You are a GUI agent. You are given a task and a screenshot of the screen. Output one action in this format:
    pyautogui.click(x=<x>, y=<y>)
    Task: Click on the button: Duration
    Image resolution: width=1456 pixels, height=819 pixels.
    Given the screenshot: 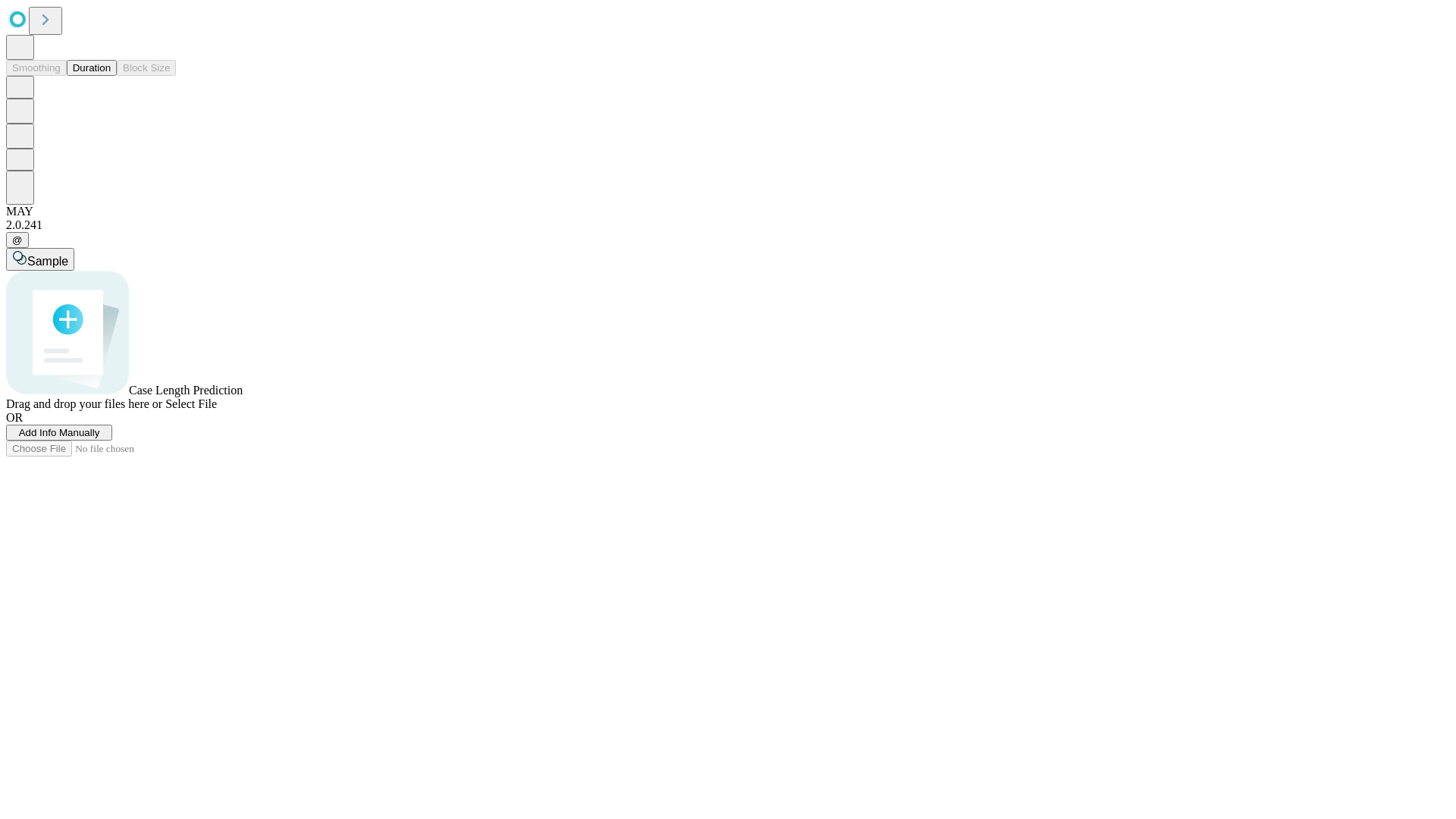 What is the action you would take?
    pyautogui.click(x=91, y=68)
    